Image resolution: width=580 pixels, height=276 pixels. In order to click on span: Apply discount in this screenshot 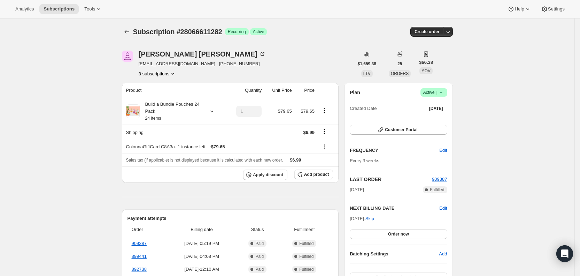, I will do `click(268, 175)`.